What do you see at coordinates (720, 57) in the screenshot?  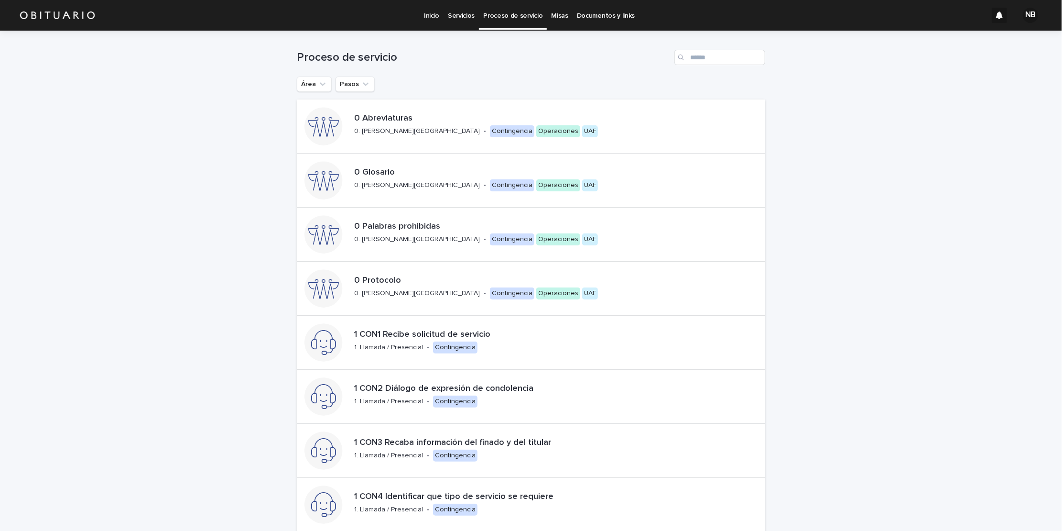 I see `input: Search` at bounding box center [720, 57].